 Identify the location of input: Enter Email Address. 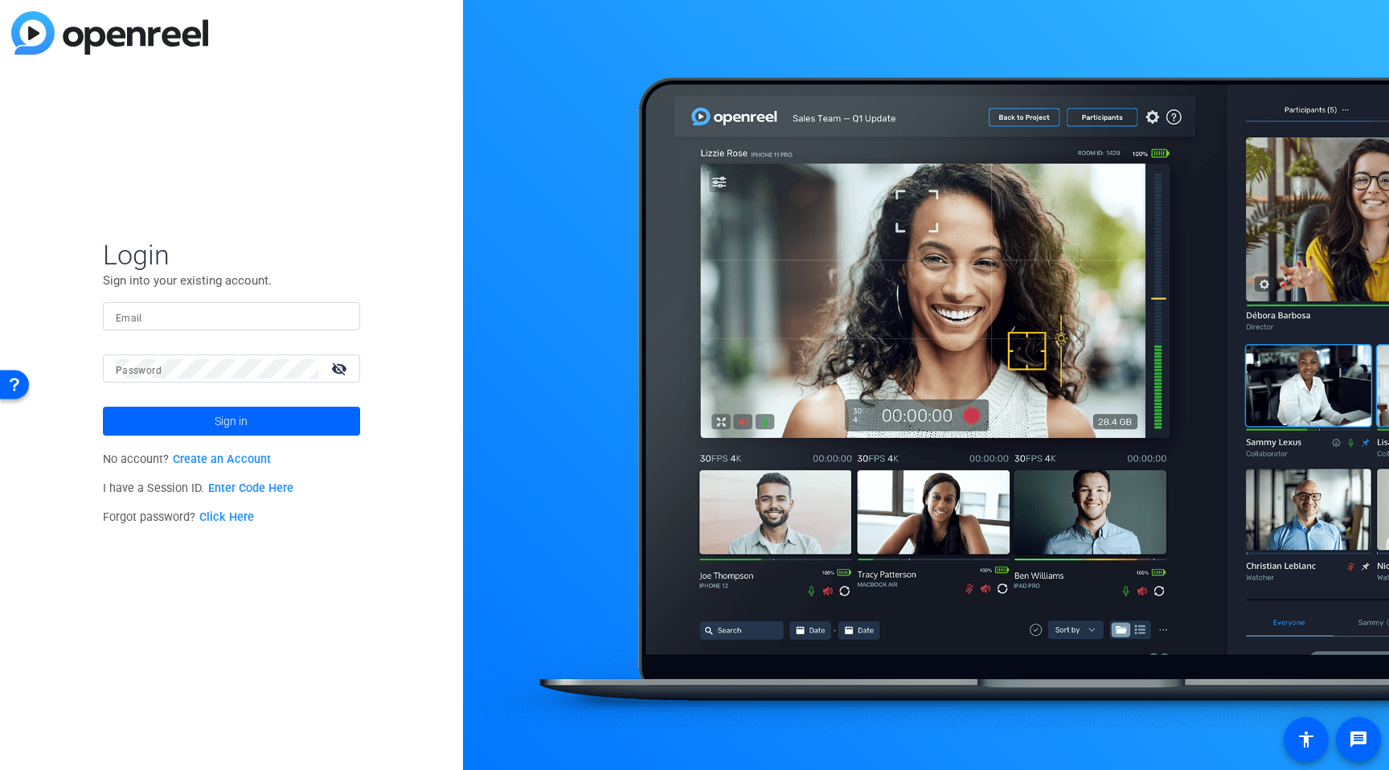
(231, 317).